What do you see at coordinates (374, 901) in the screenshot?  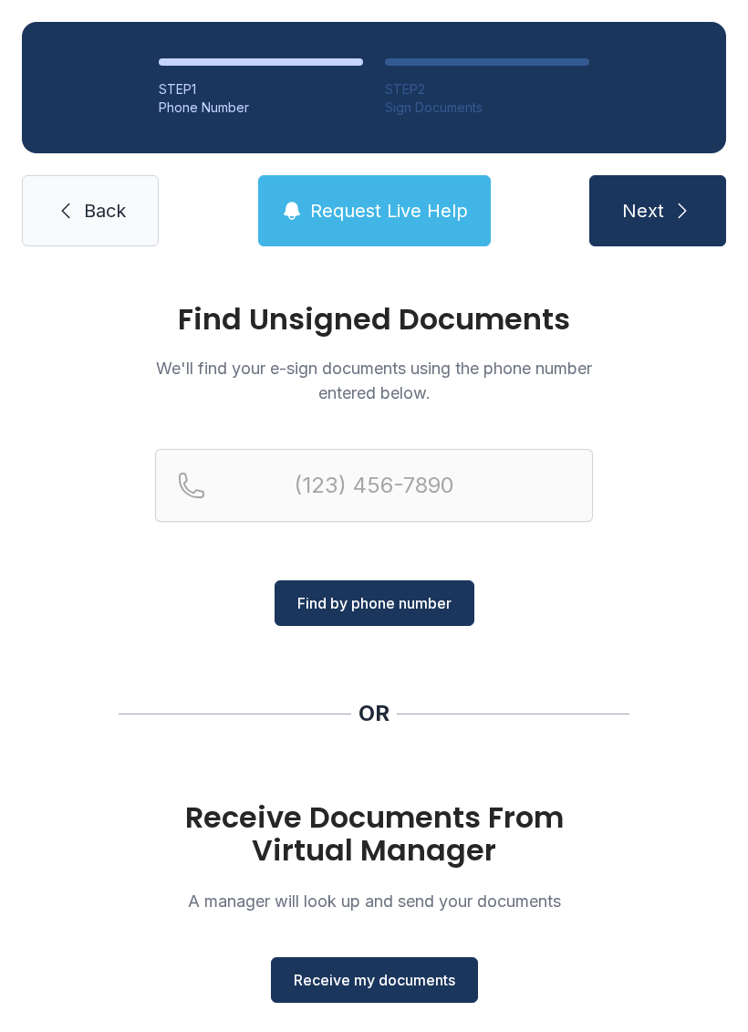 I see `p: A manager will look up and send your documents` at bounding box center [374, 901].